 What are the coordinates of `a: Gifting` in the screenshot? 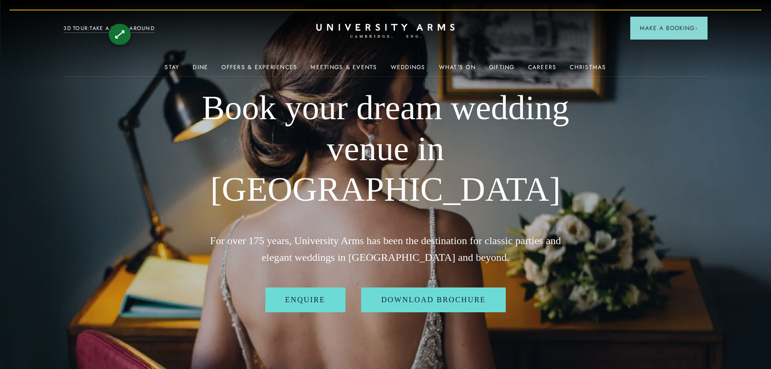 It's located at (502, 70).